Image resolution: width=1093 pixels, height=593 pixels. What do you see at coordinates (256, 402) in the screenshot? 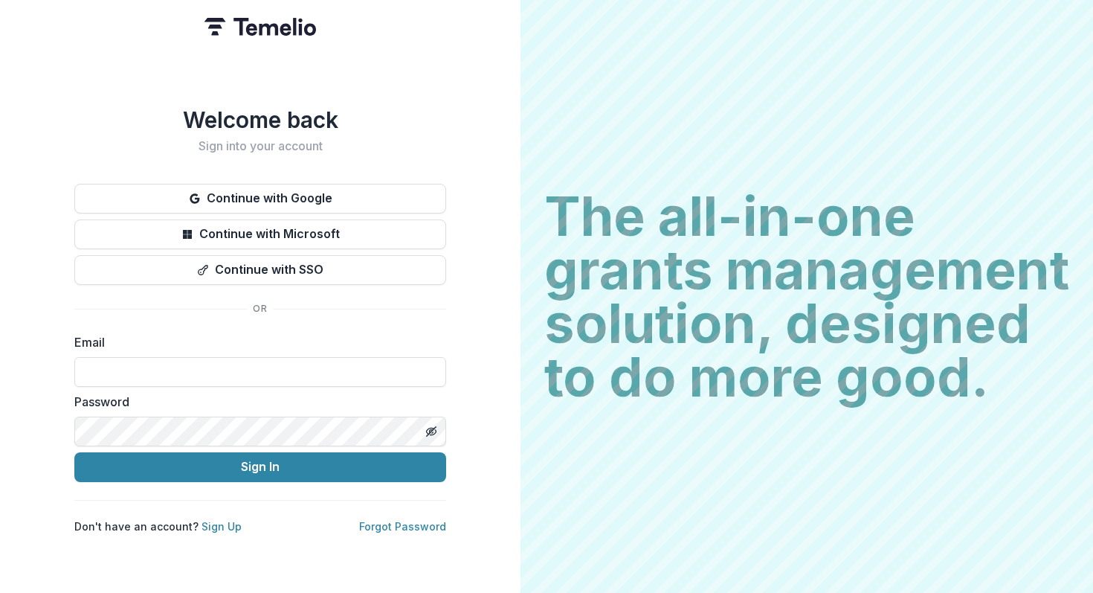
I see `label: Password` at bounding box center [256, 402].